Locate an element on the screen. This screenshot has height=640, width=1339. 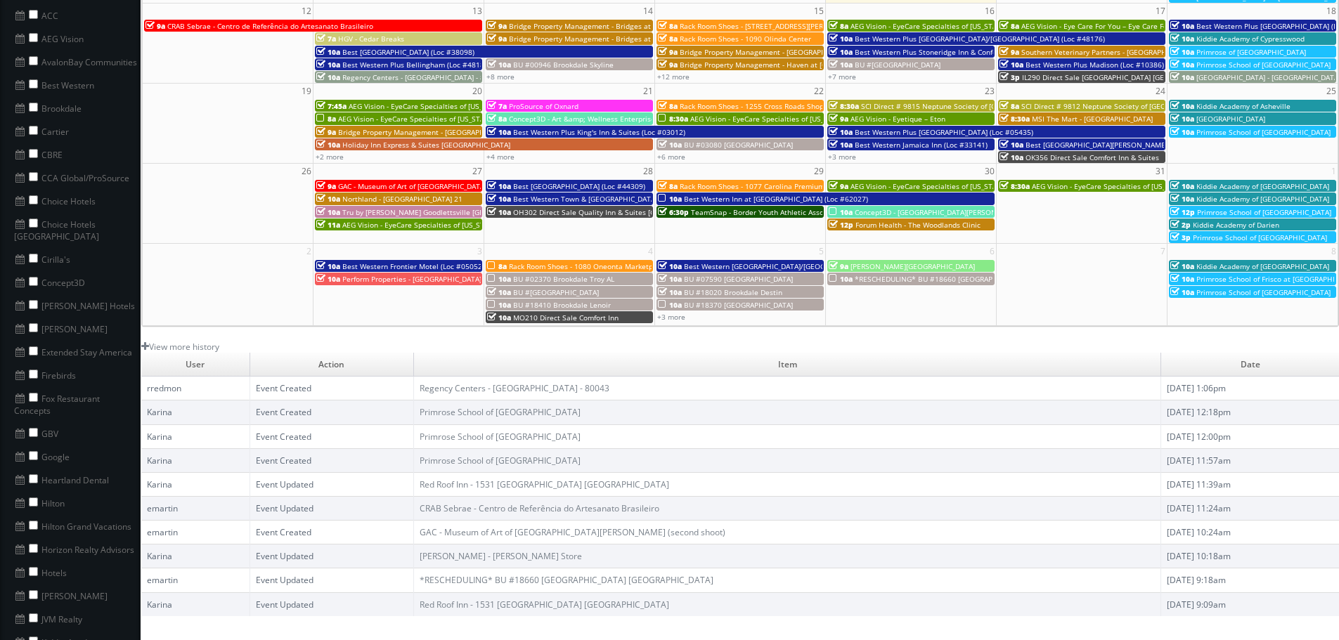
a: +4 more is located at coordinates (500, 157).